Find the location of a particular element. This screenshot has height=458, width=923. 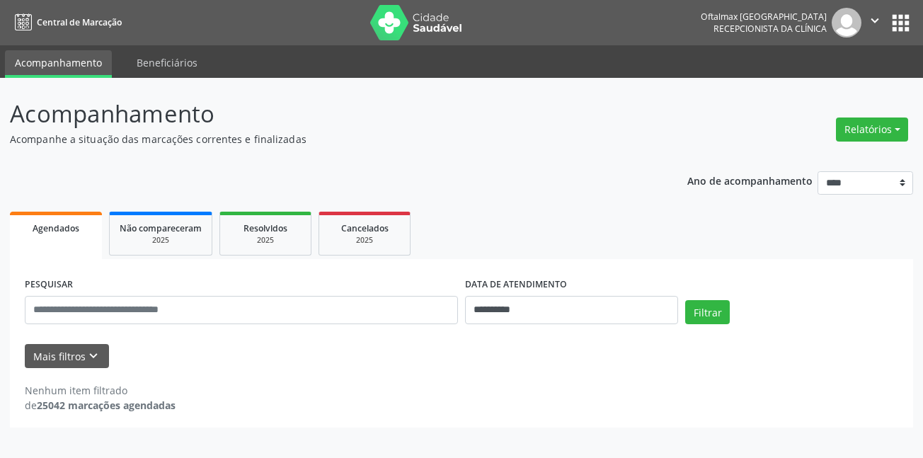

span: Não compareceram is located at coordinates (161, 228).